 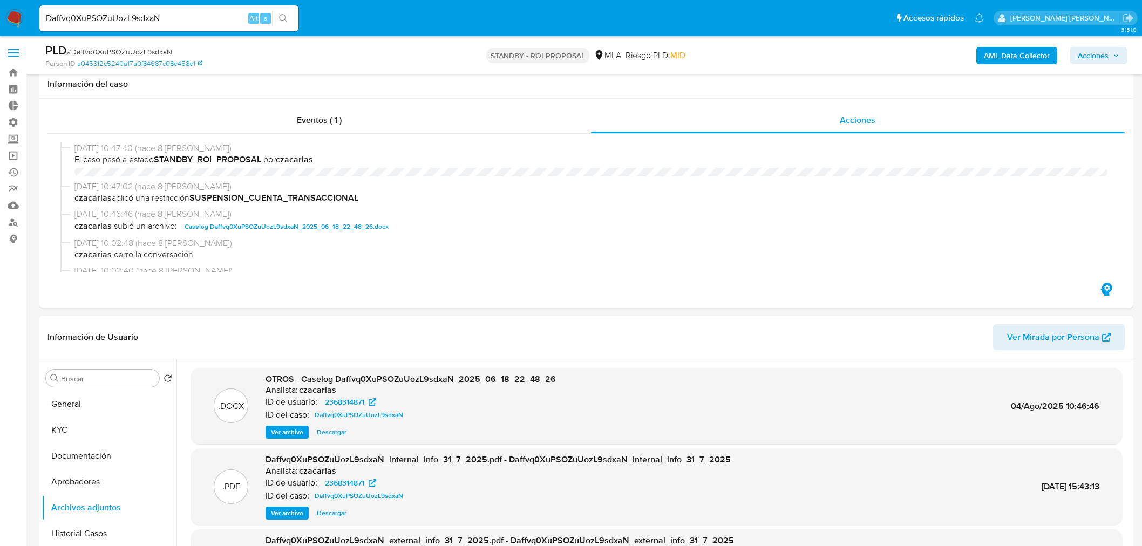 What do you see at coordinates (119, 52) in the screenshot?
I see `span: # Daffvq0XuPSOZuUozL9sdxaN` at bounding box center [119, 52].